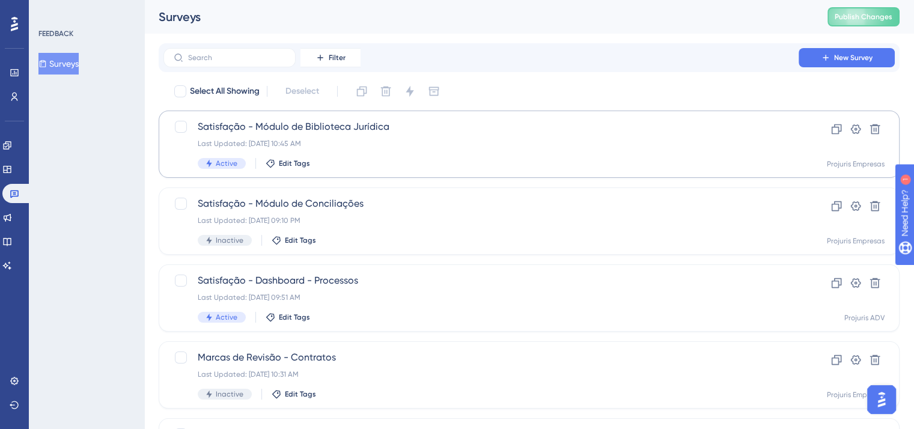 The image size is (914, 429). Describe the element at coordinates (864, 17) in the screenshot. I see `span: Publish Changes` at that location.